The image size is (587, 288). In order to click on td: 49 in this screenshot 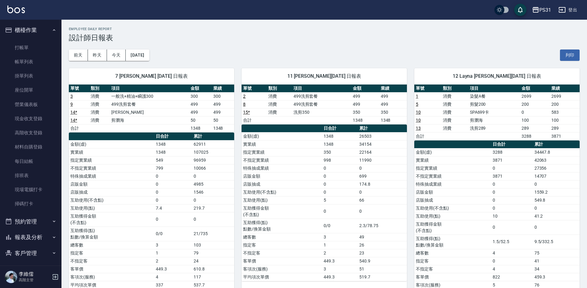, I will do `click(382, 237)`.